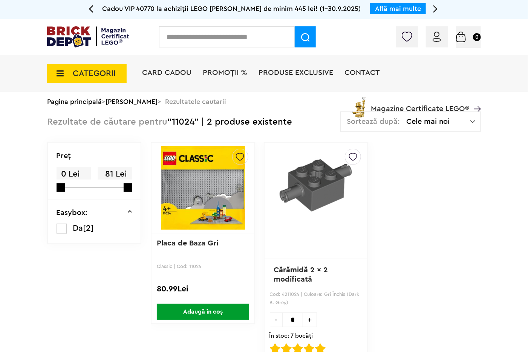  What do you see at coordinates (203, 312) in the screenshot?
I see `span: Adaugă în coș` at bounding box center [203, 312].